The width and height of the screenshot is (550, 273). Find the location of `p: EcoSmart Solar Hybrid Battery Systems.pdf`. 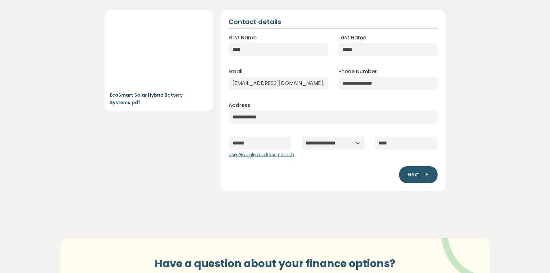

p: EcoSmart Solar Hybrid Battery Systems.pdf is located at coordinates (159, 99).